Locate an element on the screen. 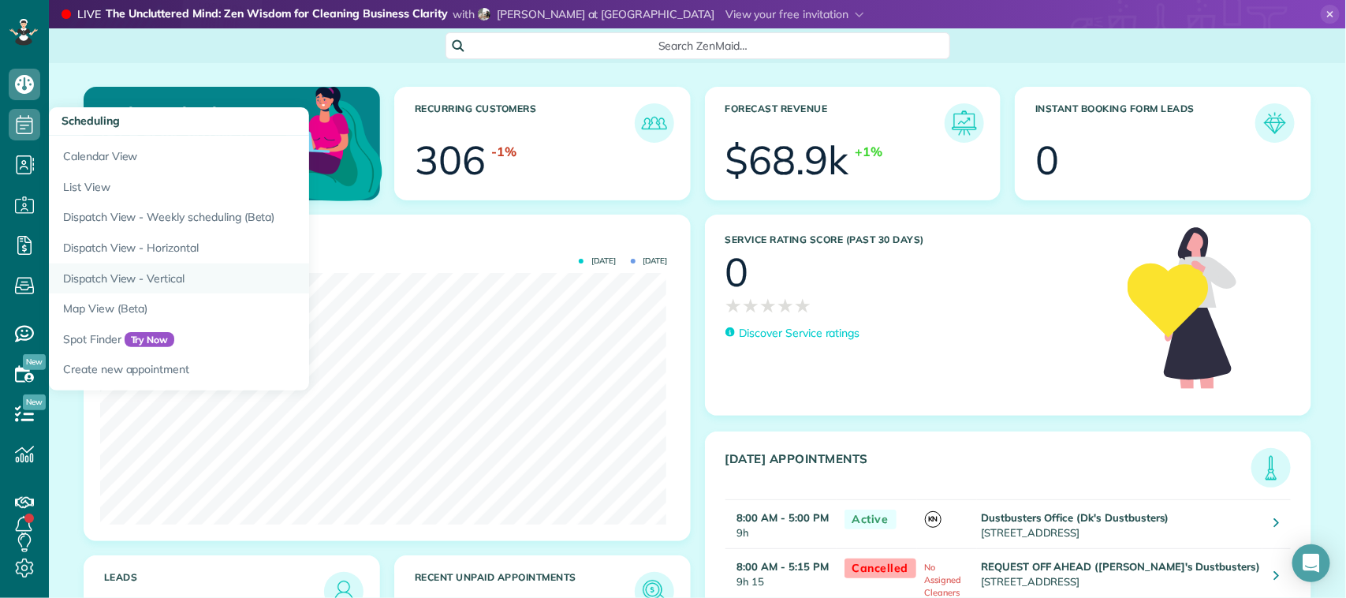 The image size is (1346, 598). a: Map View (Beta) is located at coordinates (246, 308).